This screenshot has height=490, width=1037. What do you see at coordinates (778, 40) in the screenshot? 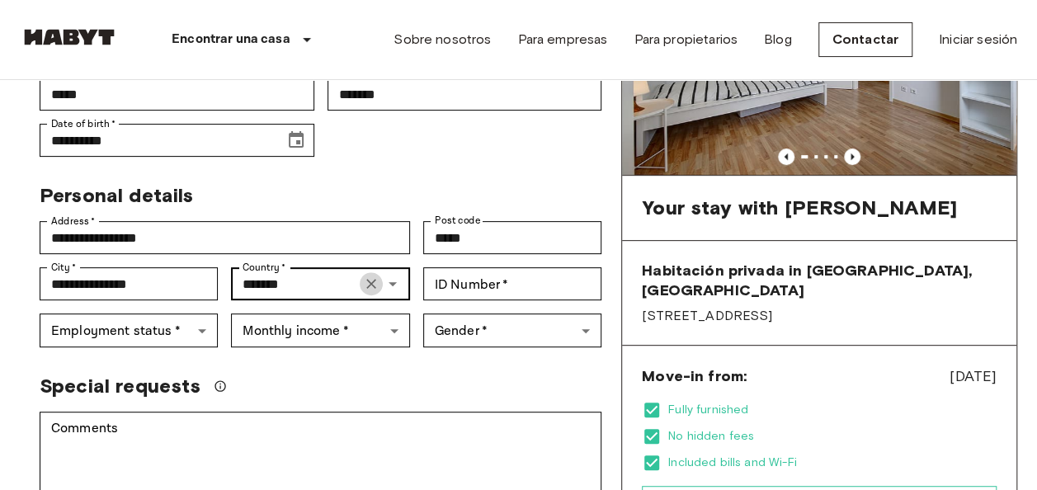
I see `a: Blog` at bounding box center [778, 40].